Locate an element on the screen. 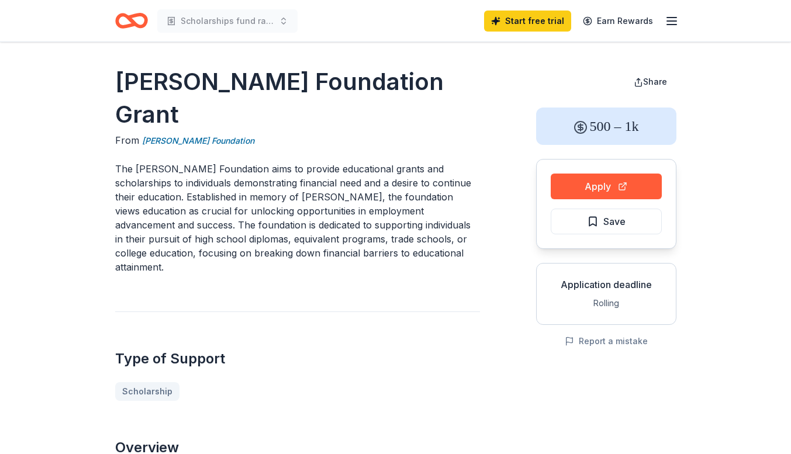 Image resolution: width=791 pixels, height=454 pixels. div: Rolling is located at coordinates (607, 304).